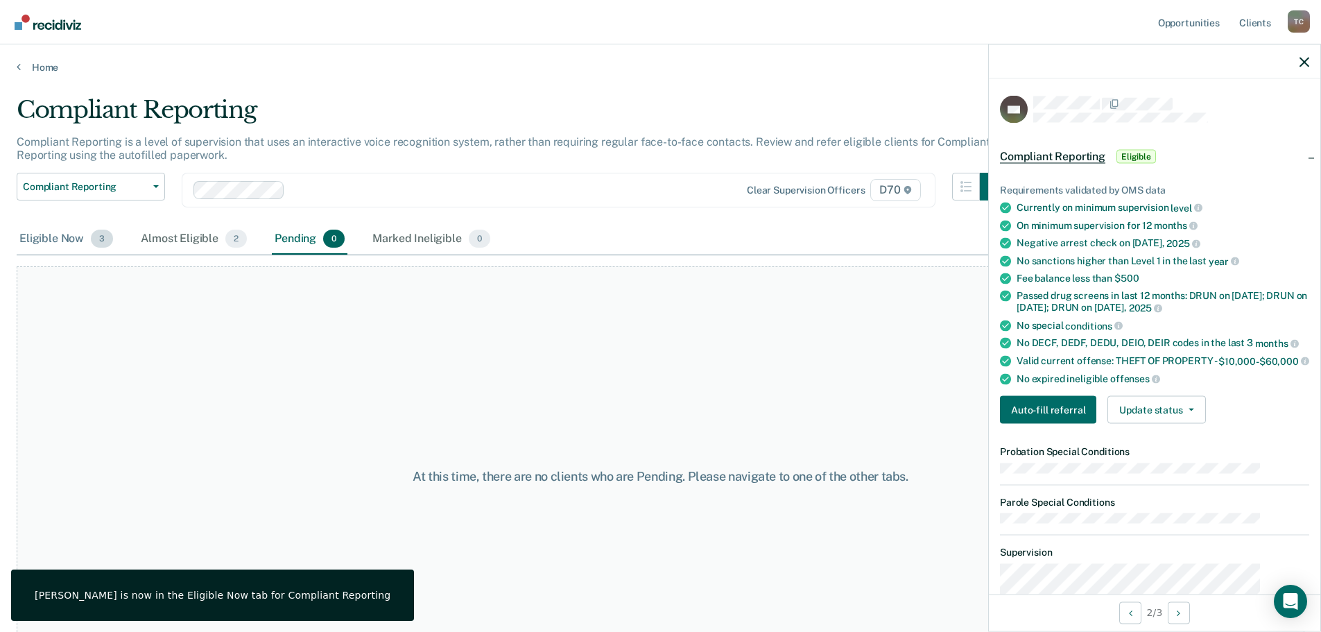  What do you see at coordinates (512, 115) in the screenshot?
I see `div: Compliant Reporting` at bounding box center [512, 115].